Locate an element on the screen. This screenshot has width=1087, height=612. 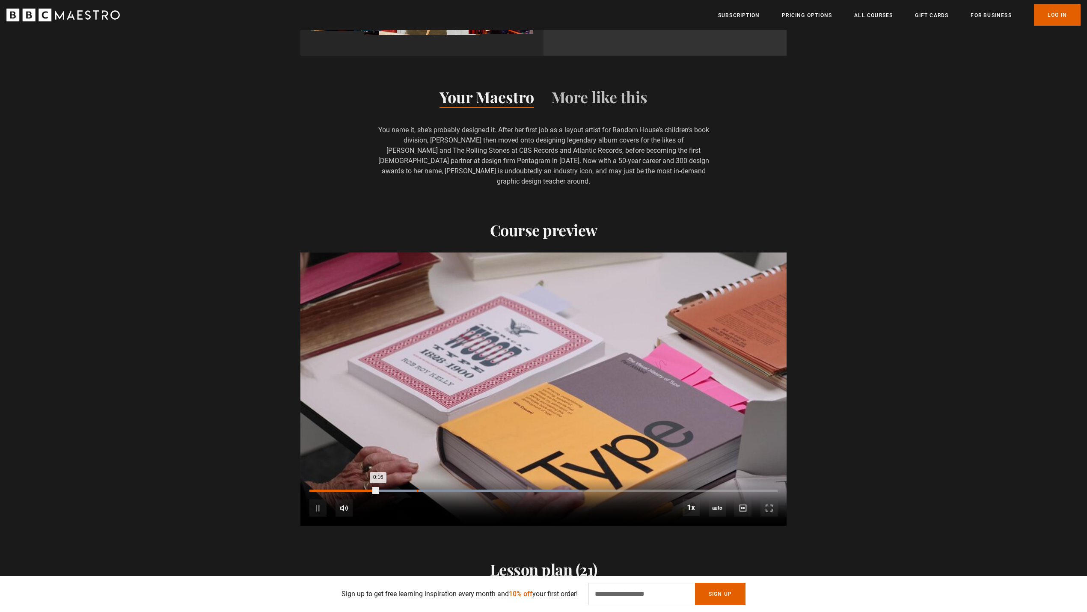
a: All Courses is located at coordinates (874, 15).